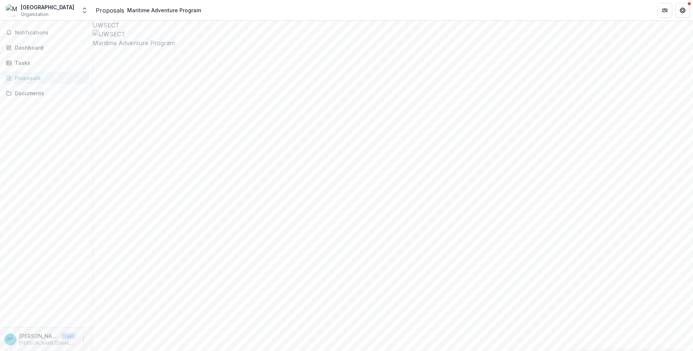  Describe the element at coordinates (683, 10) in the screenshot. I see `button: Get Help` at that location.